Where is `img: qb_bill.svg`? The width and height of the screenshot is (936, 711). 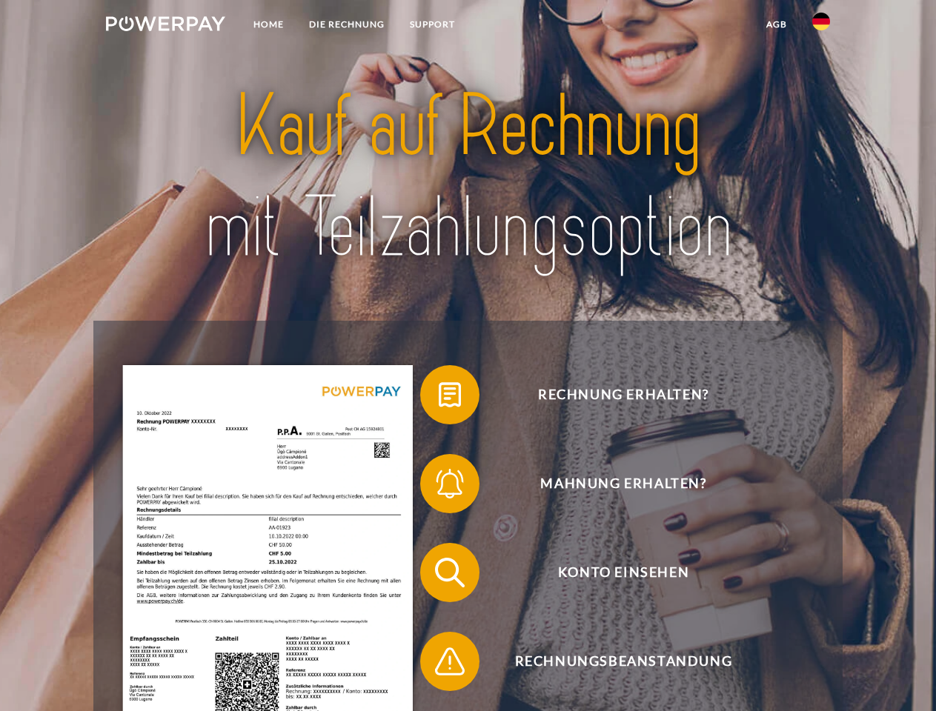 img: qb_bill.svg is located at coordinates (450, 395).